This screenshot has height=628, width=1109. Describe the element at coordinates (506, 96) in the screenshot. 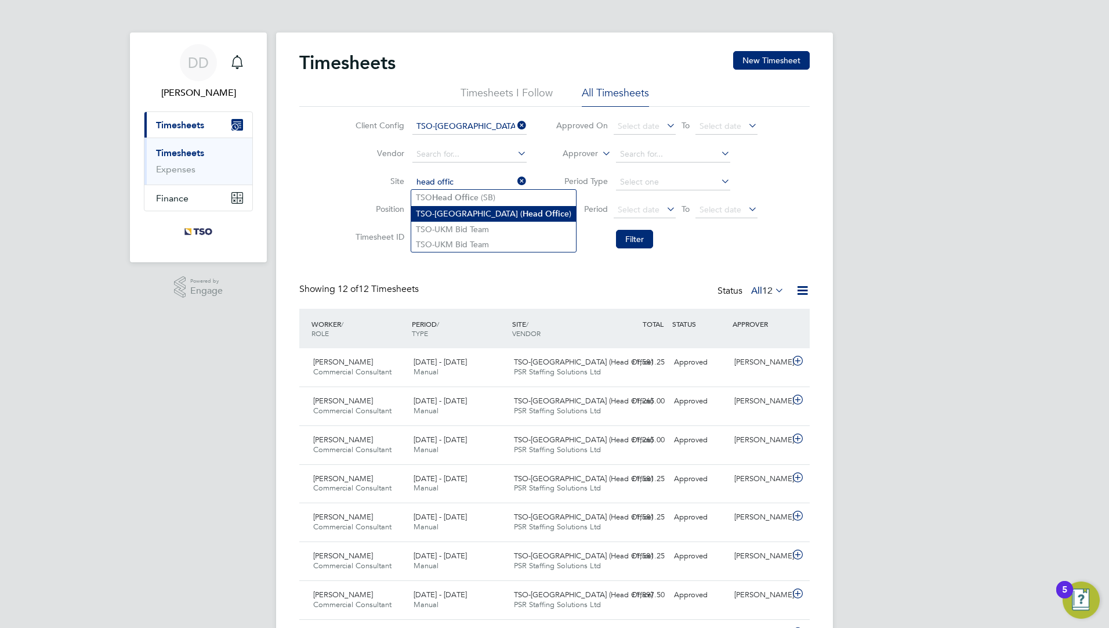

I see `li: Timesheets I Follow` at that location.